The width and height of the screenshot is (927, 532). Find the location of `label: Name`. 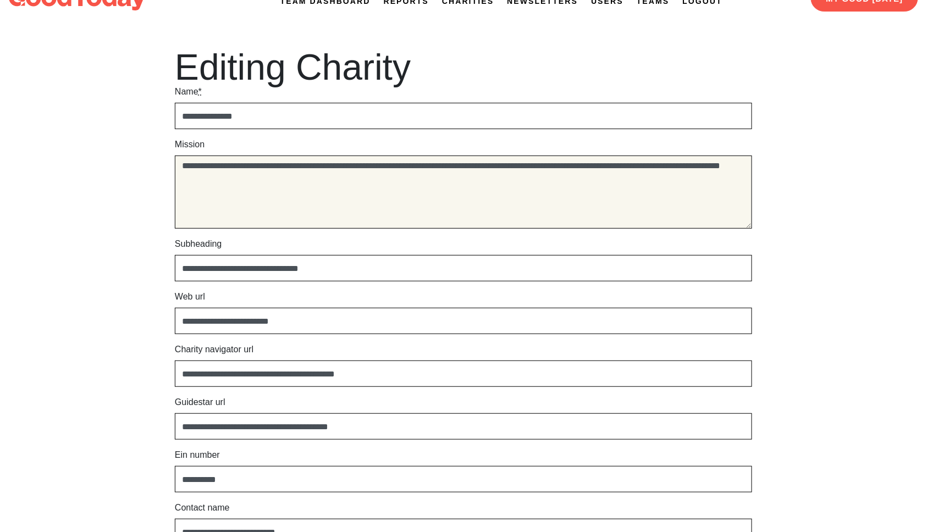

label: Name is located at coordinates (188, 92).